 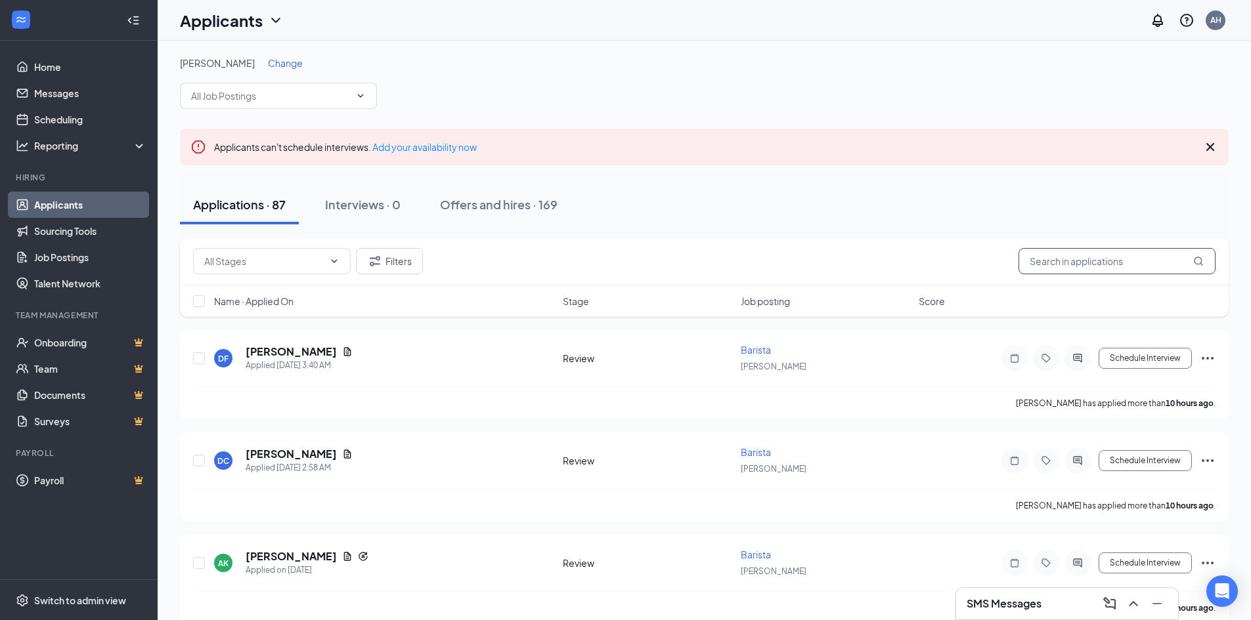 I want to click on input: All Stages, so click(x=264, y=261).